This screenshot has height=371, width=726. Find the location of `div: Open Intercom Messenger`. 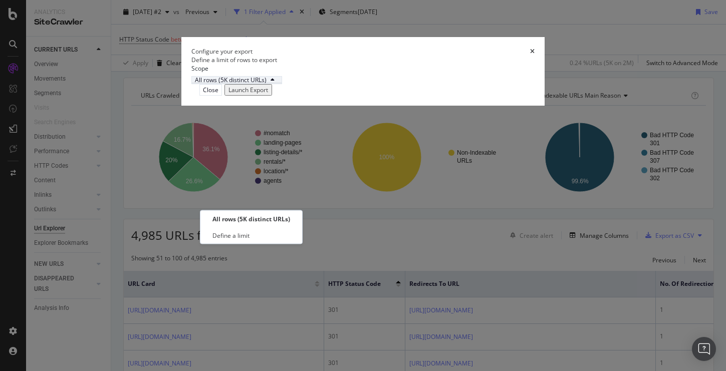

div: Open Intercom Messenger is located at coordinates (704, 349).